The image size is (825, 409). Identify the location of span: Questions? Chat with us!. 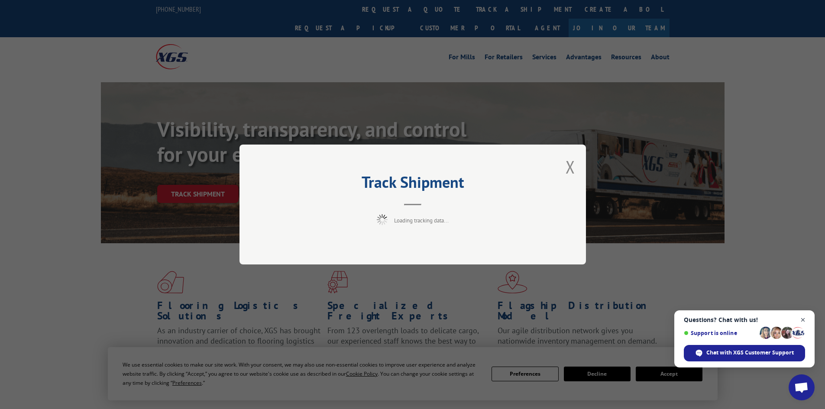
(744, 320).